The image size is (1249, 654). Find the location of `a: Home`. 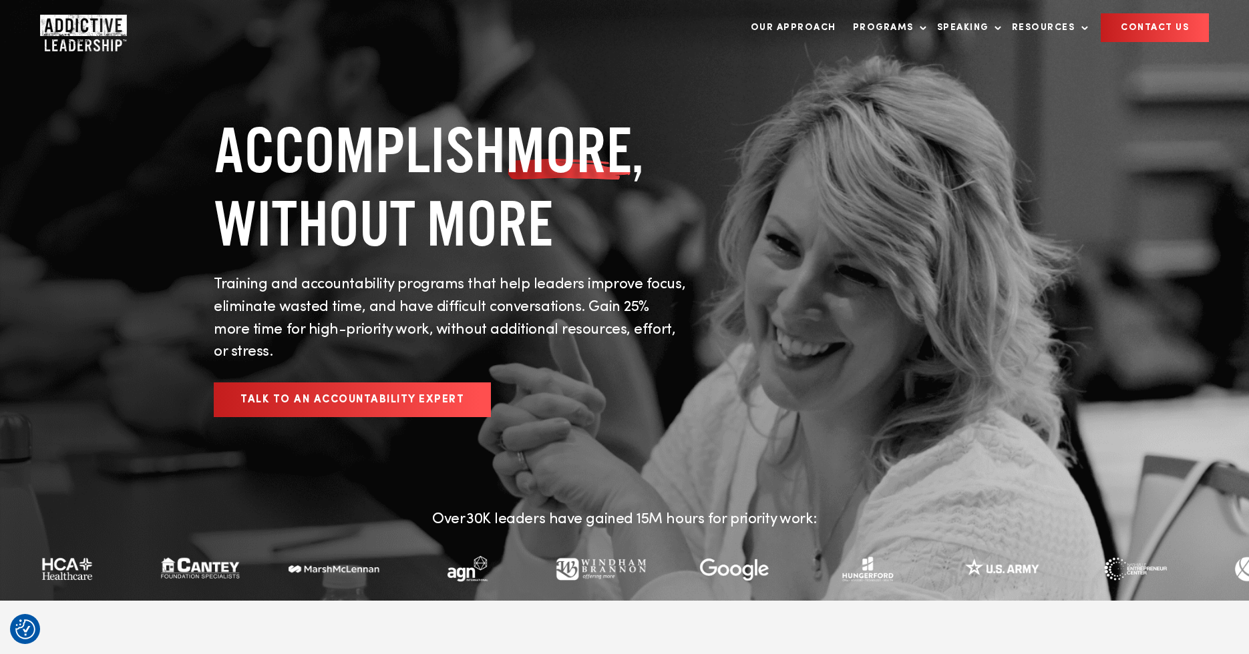

a: Home is located at coordinates (80, 28).